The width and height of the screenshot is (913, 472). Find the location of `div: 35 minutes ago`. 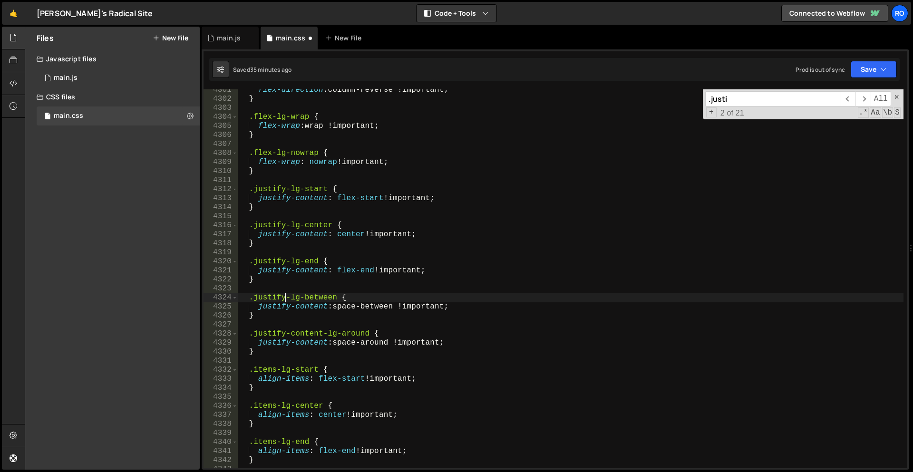

div: 35 minutes ago is located at coordinates (271, 69).